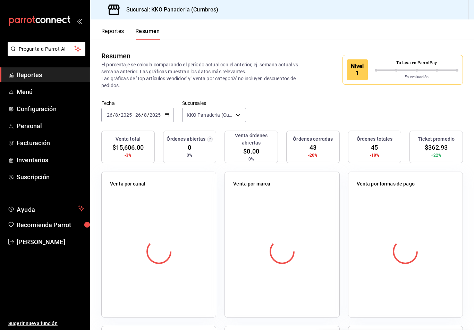 The image size is (474, 330). I want to click on span: Sugerir nueva función, so click(46, 323).